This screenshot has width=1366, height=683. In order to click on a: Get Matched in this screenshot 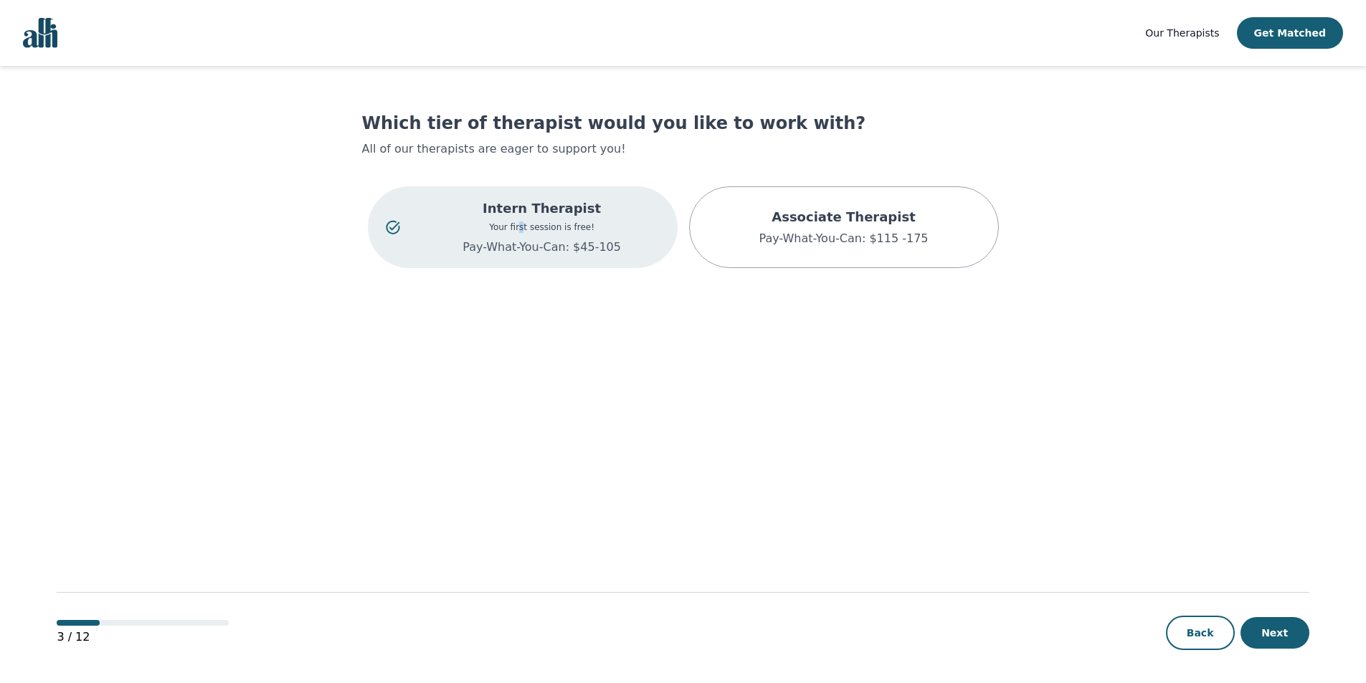, I will do `click(1290, 33)`.